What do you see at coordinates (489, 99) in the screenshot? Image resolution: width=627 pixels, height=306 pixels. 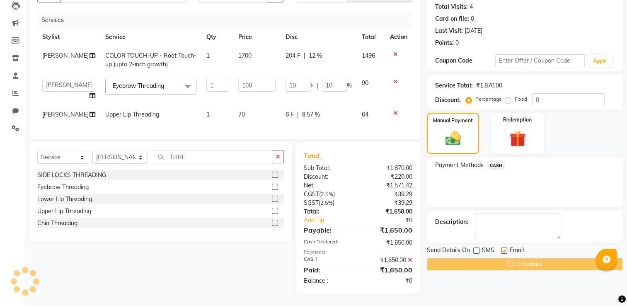 I see `label: Percentage` at bounding box center [489, 99].